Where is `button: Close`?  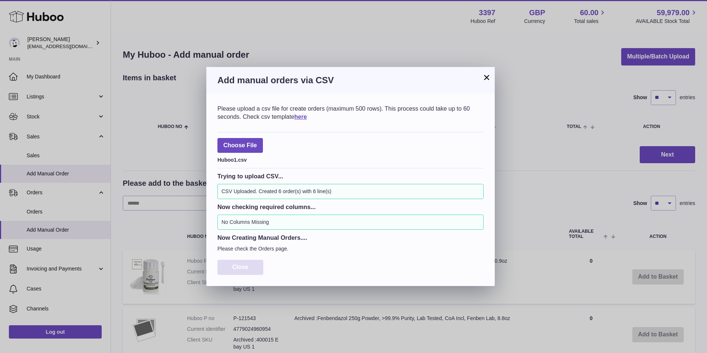
button: Close is located at coordinates (240, 267).